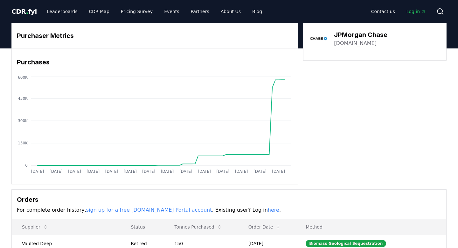  Describe the element at coordinates (198, 227) in the screenshot. I see `button: Tonnes Purchased` at that location.